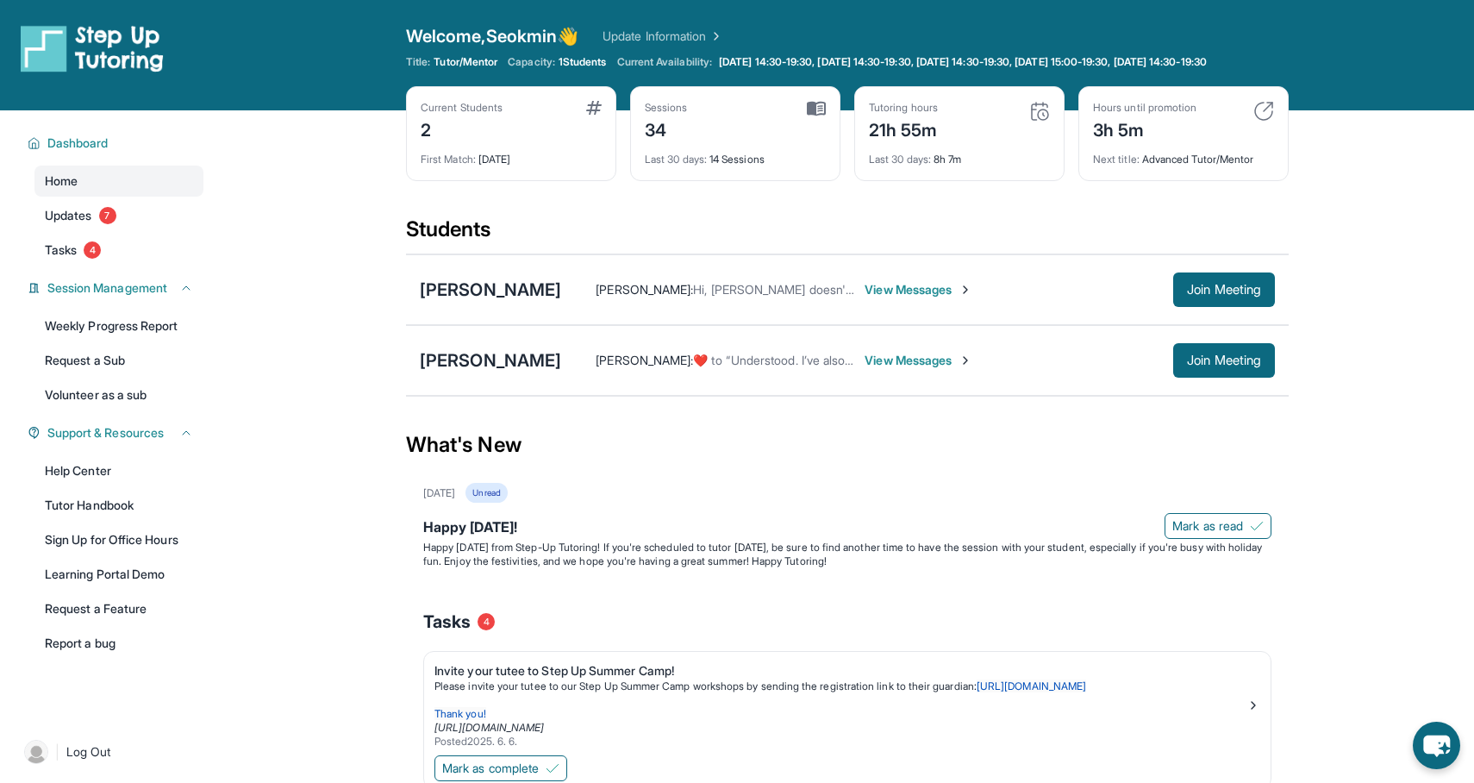  What do you see at coordinates (840, 686) in the screenshot?
I see `p: Please invite your tutee to our Step Up Summer Camp workshops by sending the registration link to...` at bounding box center [840, 686].